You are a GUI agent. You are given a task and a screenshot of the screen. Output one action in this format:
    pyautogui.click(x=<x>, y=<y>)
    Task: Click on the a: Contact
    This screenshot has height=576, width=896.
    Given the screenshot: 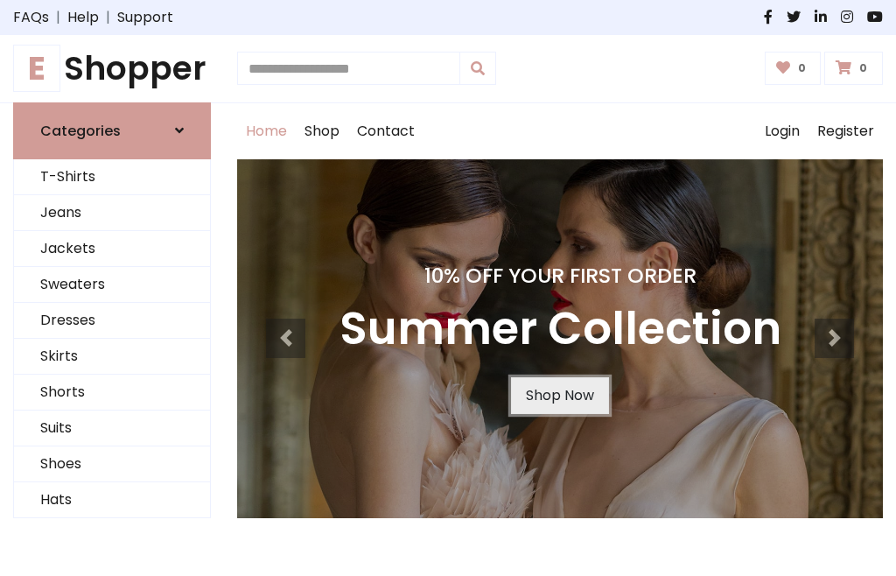 What is the action you would take?
    pyautogui.click(x=386, y=131)
    